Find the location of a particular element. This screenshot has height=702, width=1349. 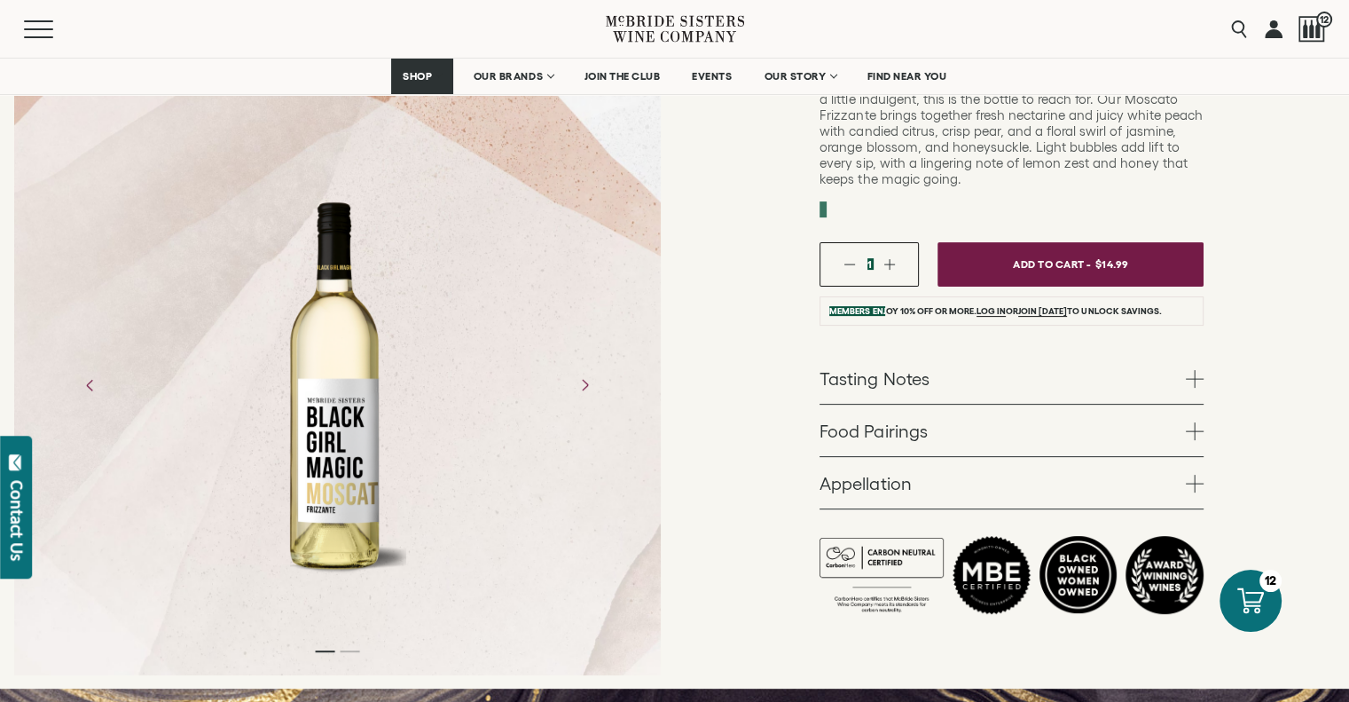

a: OUR BRANDS is located at coordinates (513, 76).